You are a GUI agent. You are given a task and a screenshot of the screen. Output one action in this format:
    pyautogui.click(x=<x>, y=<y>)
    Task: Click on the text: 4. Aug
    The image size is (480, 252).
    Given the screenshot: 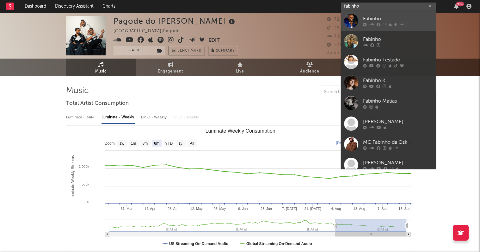 What is the action you would take?
    pyautogui.click(x=336, y=209)
    